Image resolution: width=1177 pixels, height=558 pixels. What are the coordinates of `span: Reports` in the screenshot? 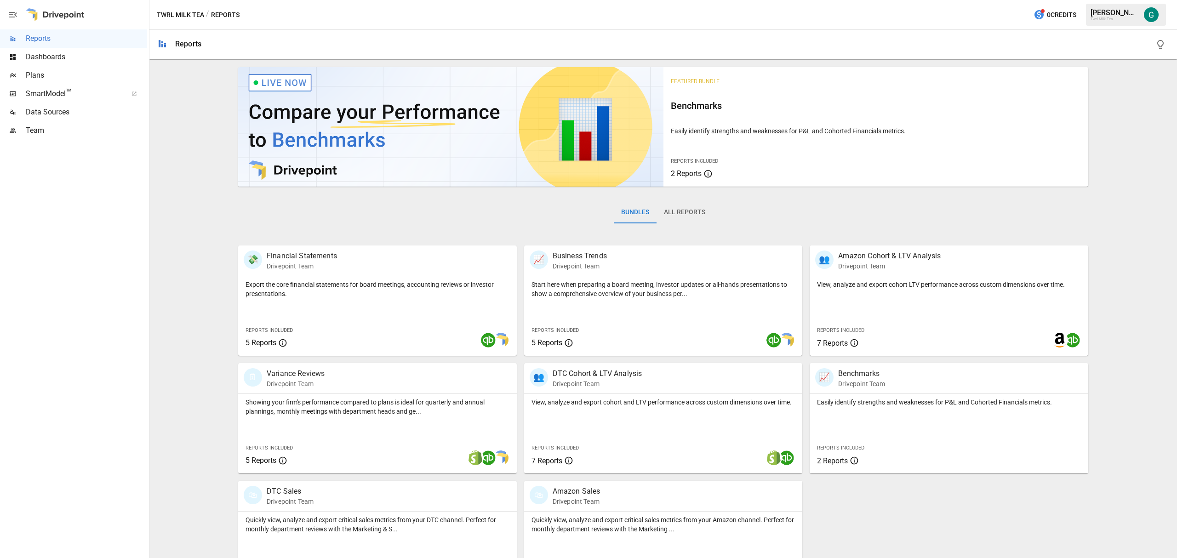 It's located at (86, 39).